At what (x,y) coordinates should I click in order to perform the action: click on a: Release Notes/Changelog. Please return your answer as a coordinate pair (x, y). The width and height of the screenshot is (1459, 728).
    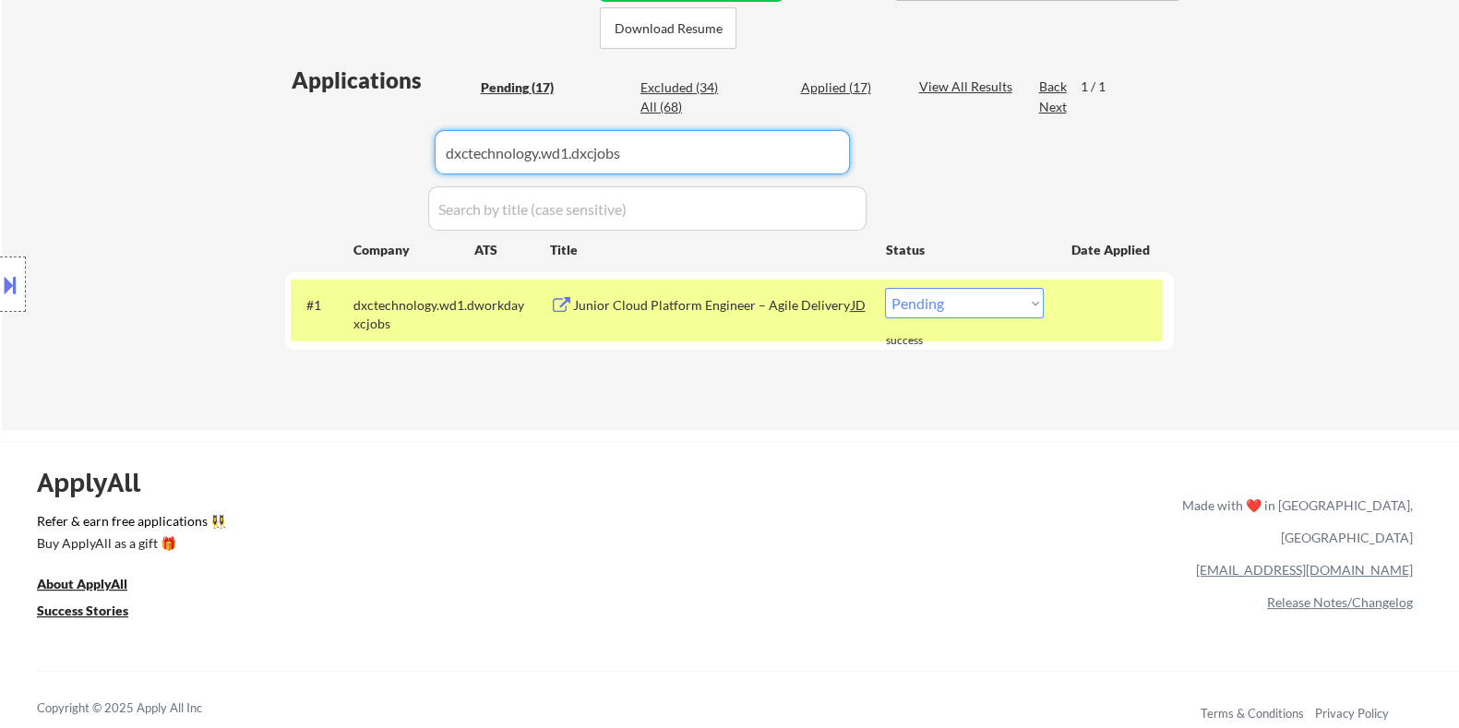
    Looking at the image, I should click on (1340, 602).